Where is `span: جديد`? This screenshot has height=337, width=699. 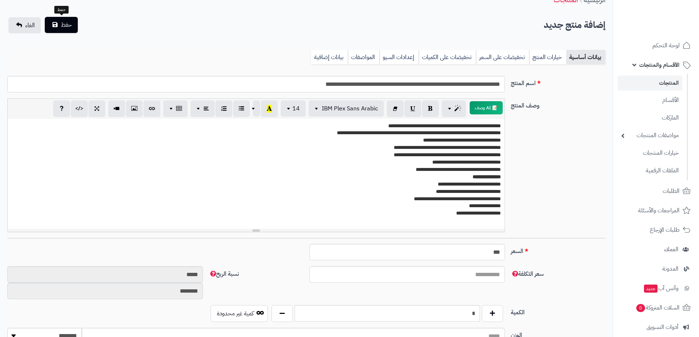
span: جديد is located at coordinates (650, 289).